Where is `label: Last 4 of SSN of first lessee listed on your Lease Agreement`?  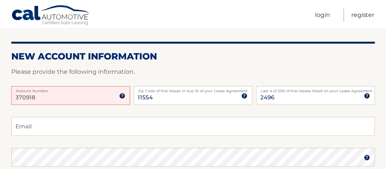
label: Last 4 of SSN of first lessee listed on your Lease Agreement is located at coordinates (315, 89).